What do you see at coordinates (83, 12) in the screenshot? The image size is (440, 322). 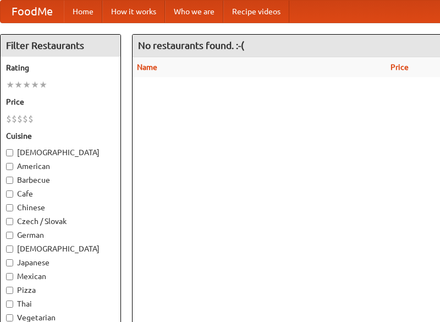 I see `a: Home` at bounding box center [83, 12].